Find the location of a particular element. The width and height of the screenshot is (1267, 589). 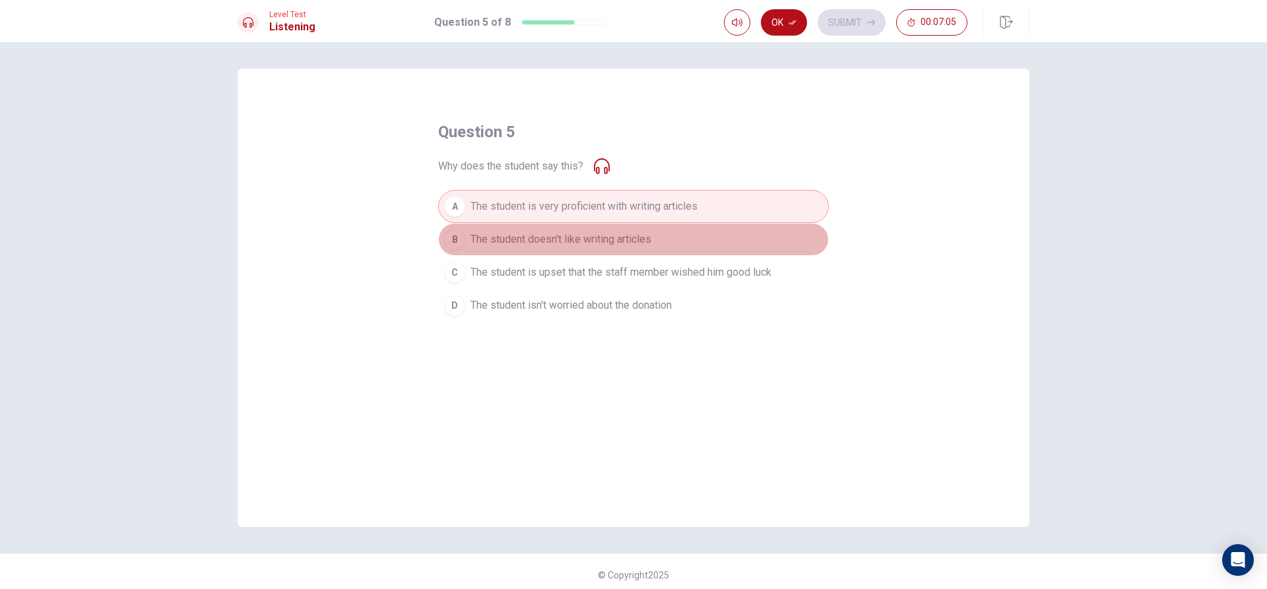

span: The student is very proficient with writing articles is located at coordinates (584, 207).